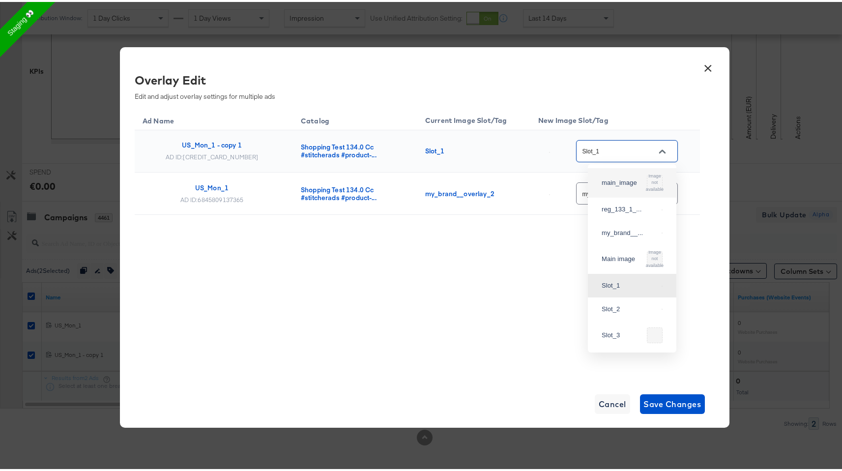 The height and width of the screenshot is (471, 842). What do you see at coordinates (672, 402) in the screenshot?
I see `span: Save Changes` at bounding box center [672, 402].